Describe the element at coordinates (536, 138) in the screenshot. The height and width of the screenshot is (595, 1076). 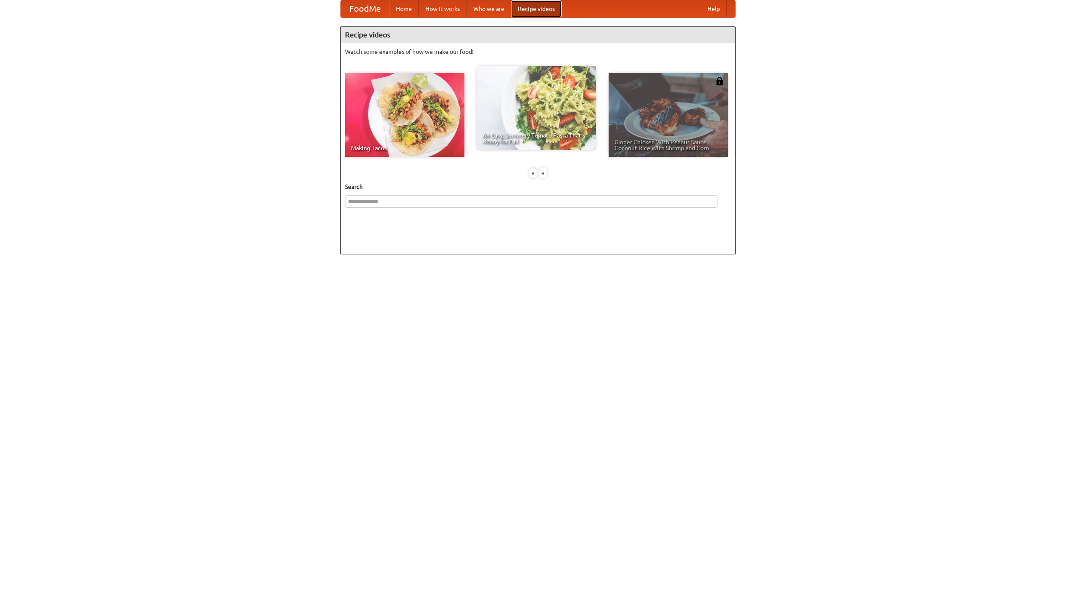
I see `span: An Easy, Summery Tomato Pasta That's Ready for Fall` at that location.